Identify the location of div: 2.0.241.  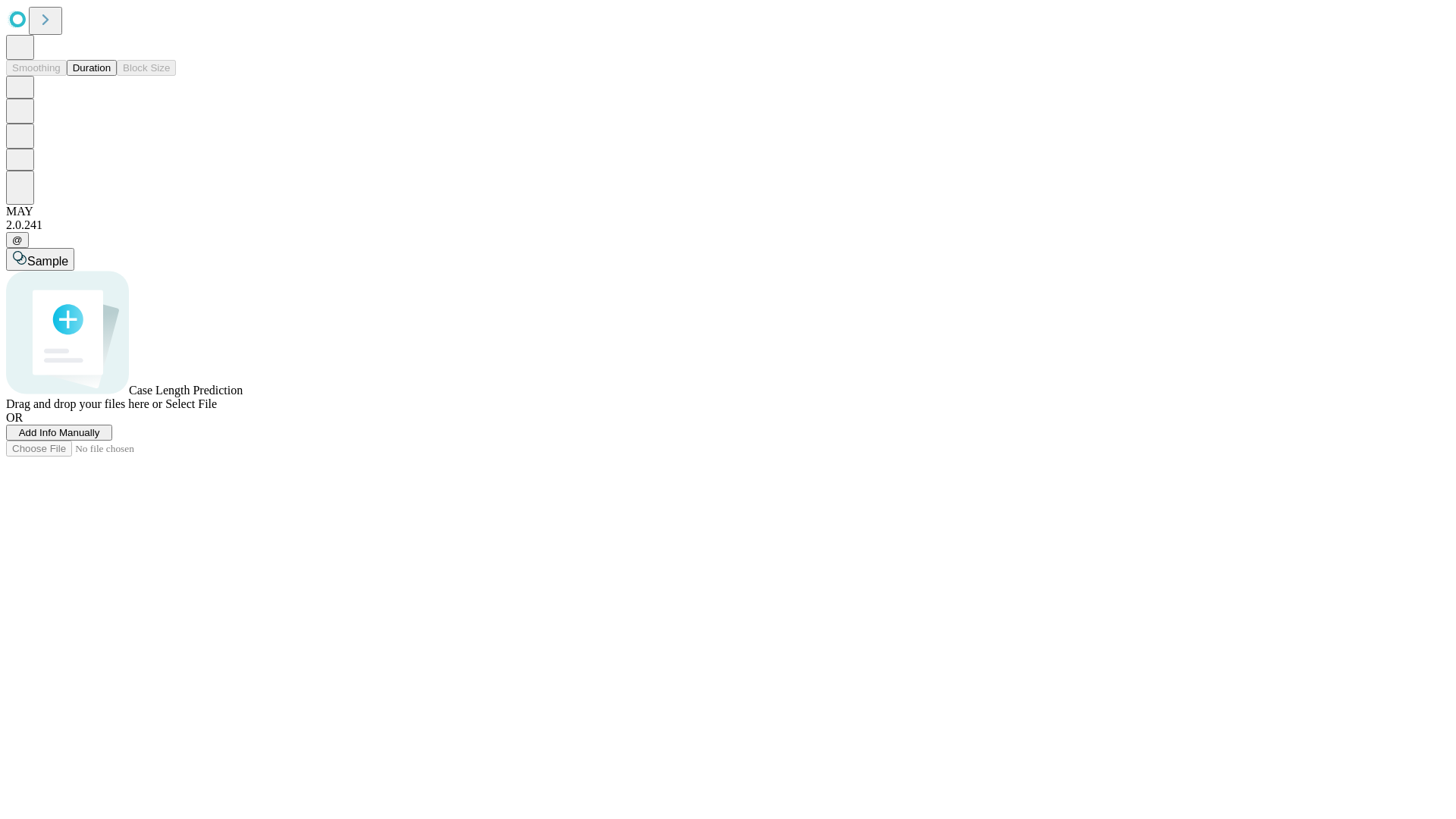
(728, 225).